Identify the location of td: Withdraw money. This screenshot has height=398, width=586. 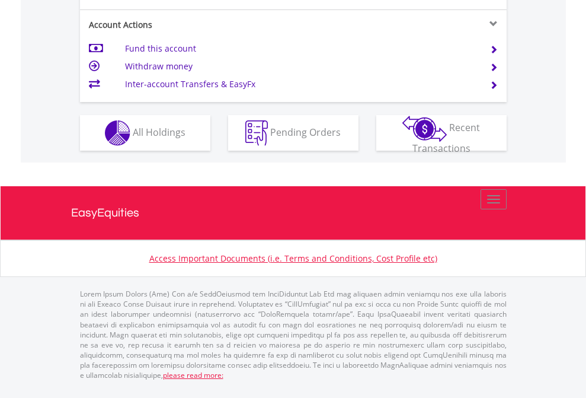
(300, 66).